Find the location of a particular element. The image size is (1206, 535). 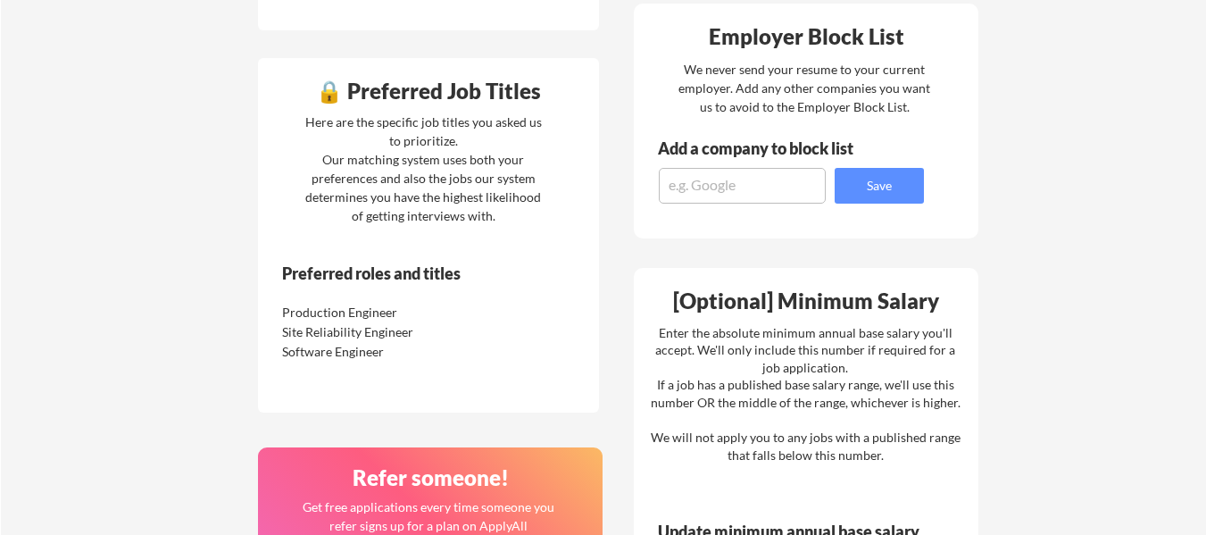

div: Get free applications every time someone you refer signs up for a plan on ApplyAll is located at coordinates (428, 516).